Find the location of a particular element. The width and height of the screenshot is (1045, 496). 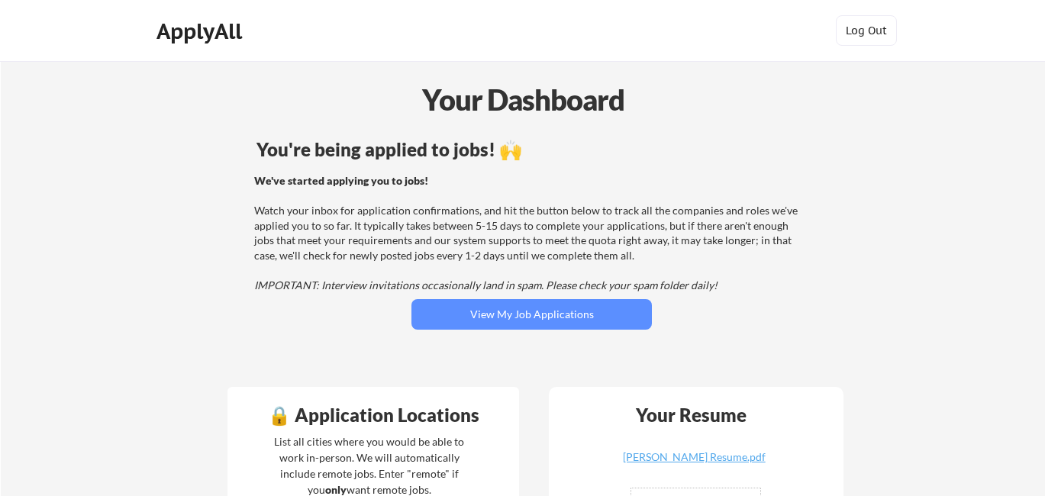

strong: only is located at coordinates (336, 489).